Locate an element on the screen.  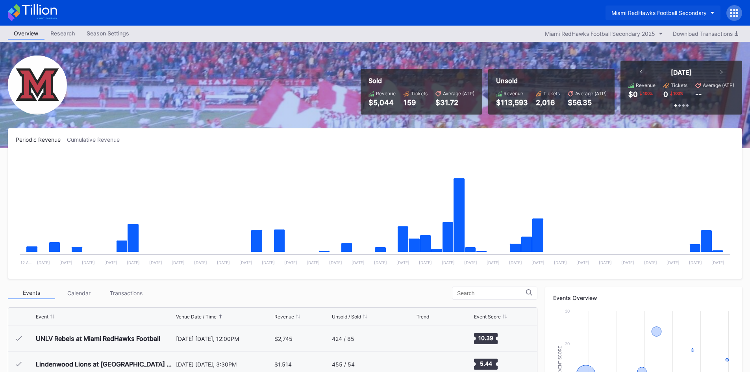
div: Unsold / Sold is located at coordinates (346, 316).